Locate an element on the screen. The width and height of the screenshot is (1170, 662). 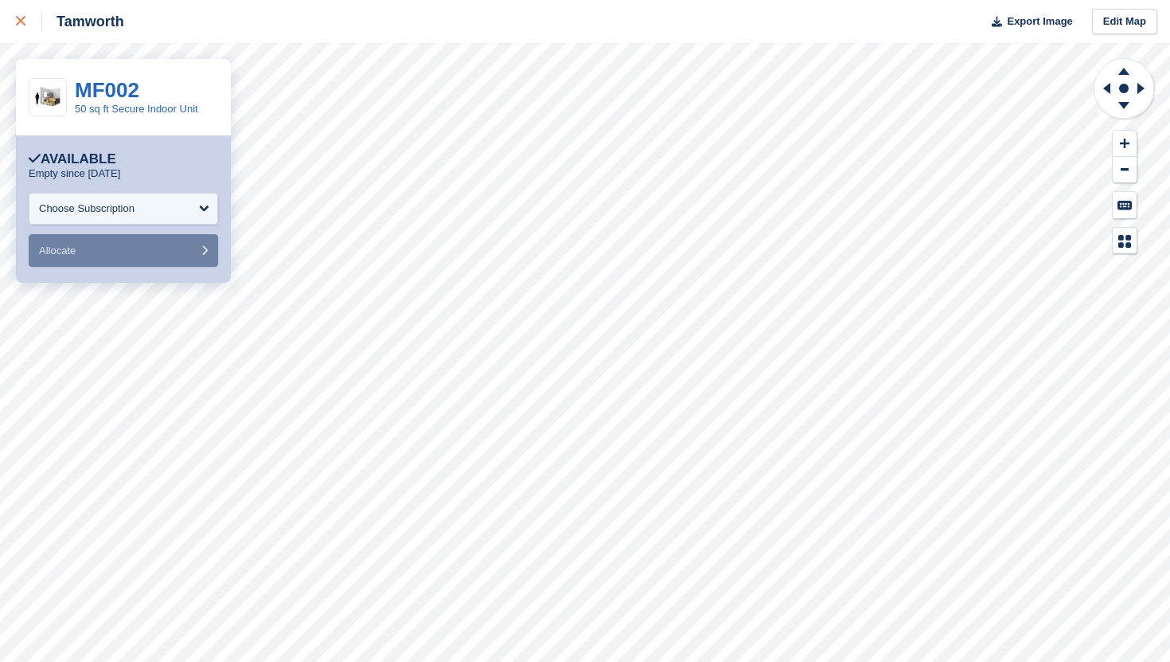
a: Edit Map is located at coordinates (1125, 21).